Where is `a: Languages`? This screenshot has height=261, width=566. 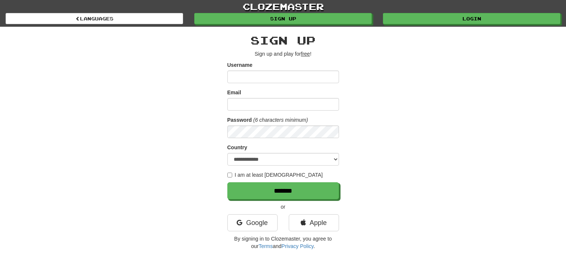 a: Languages is located at coordinates (94, 19).